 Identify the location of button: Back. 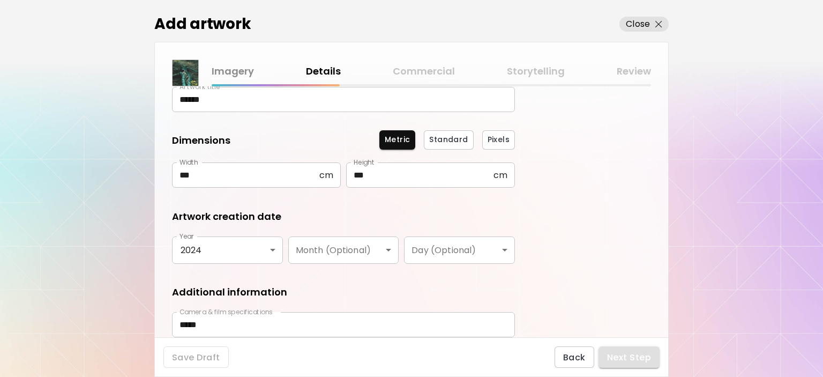
(574, 357).